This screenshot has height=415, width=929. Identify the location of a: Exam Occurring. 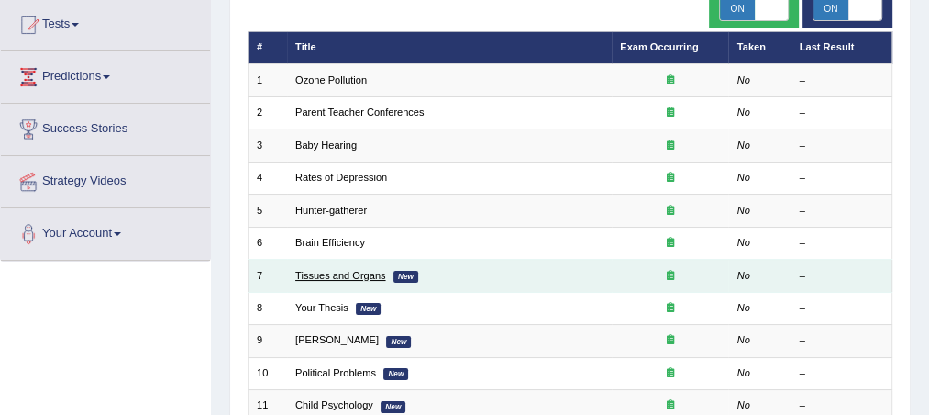
(659, 47).